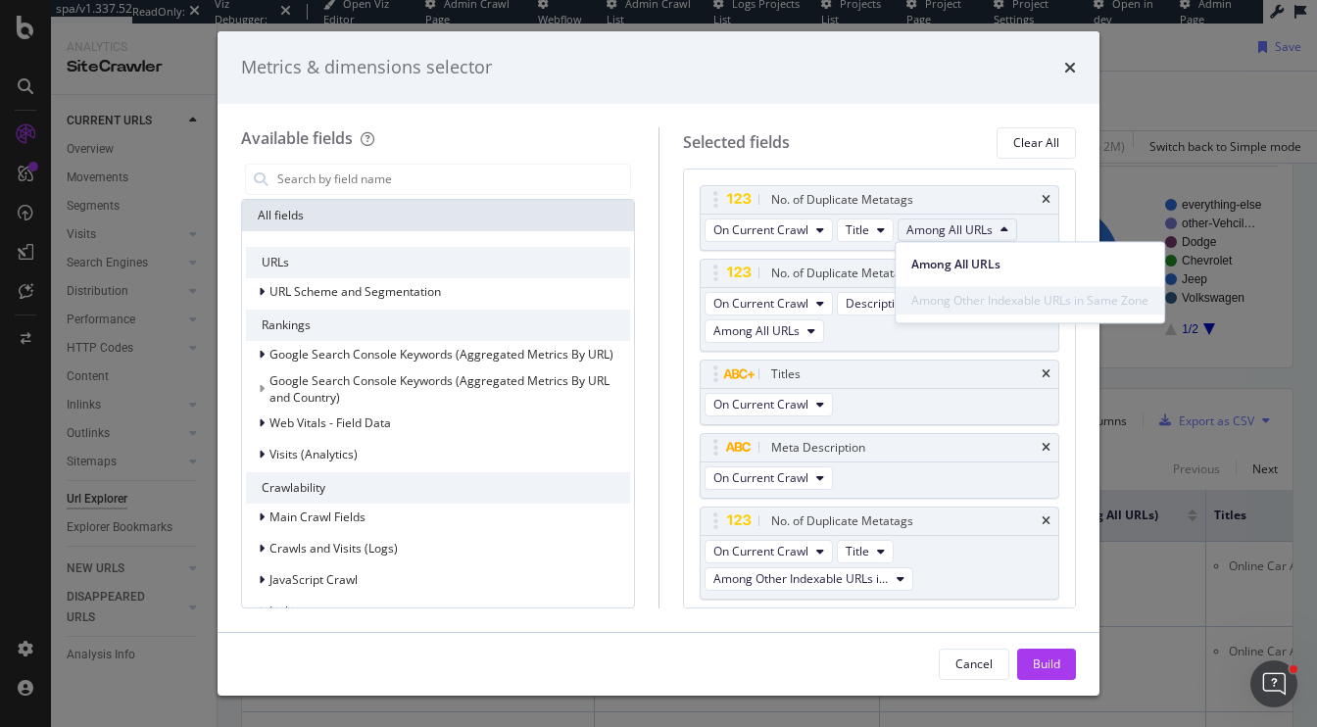 The width and height of the screenshot is (1317, 727). Describe the element at coordinates (1035, 142) in the screenshot. I see `div: Clear All` at that location.